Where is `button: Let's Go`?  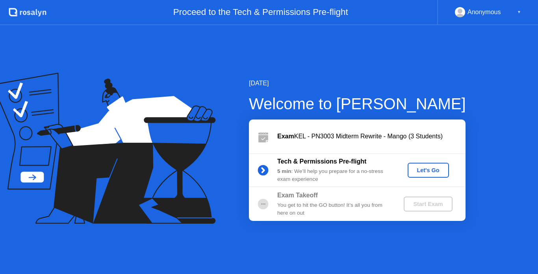
button: Let's Go is located at coordinates (428, 170).